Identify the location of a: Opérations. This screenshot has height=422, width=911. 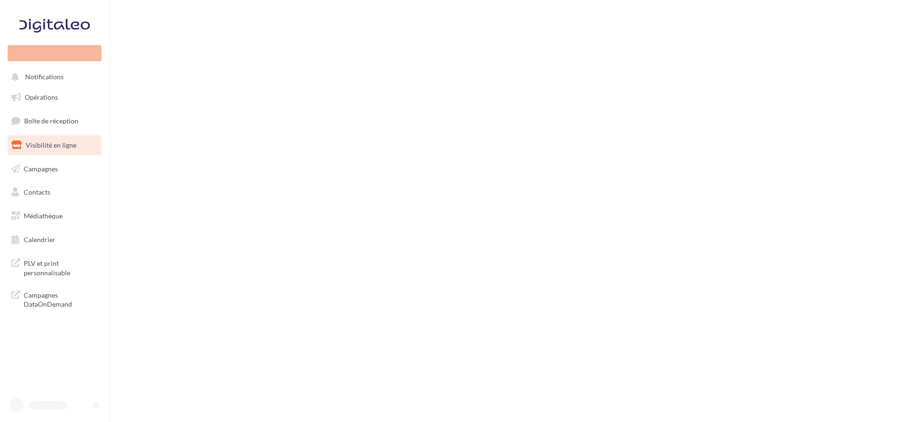
(55, 97).